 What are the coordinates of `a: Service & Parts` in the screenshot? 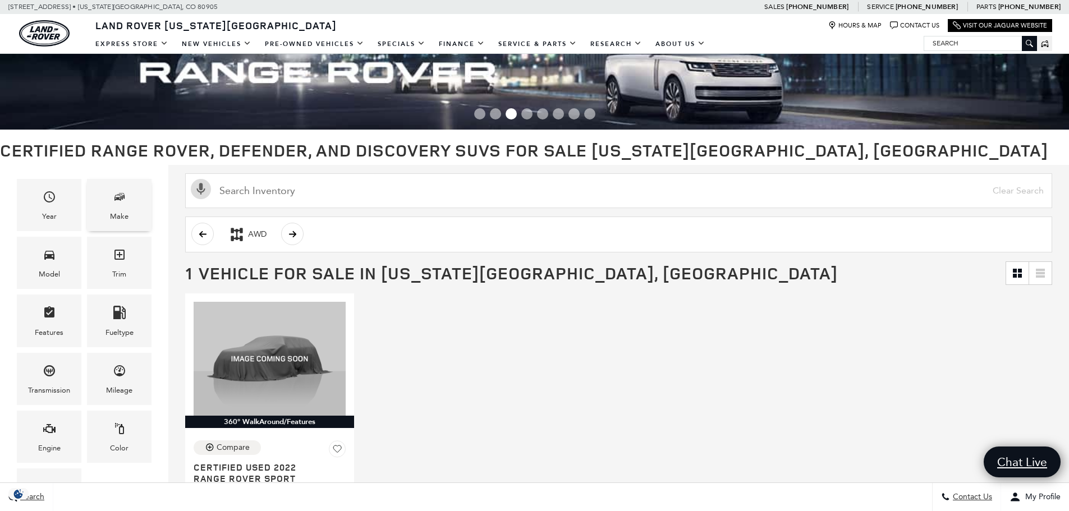 It's located at (538, 44).